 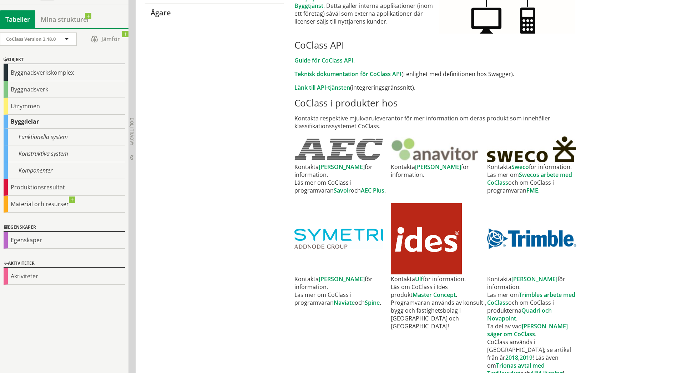 I want to click on a: Ides webbsida, so click(x=439, y=239).